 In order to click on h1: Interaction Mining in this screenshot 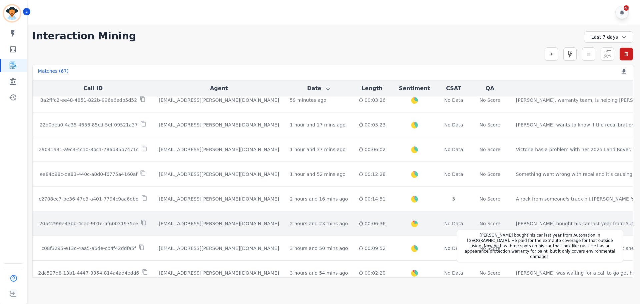, I will do `click(84, 36)`.